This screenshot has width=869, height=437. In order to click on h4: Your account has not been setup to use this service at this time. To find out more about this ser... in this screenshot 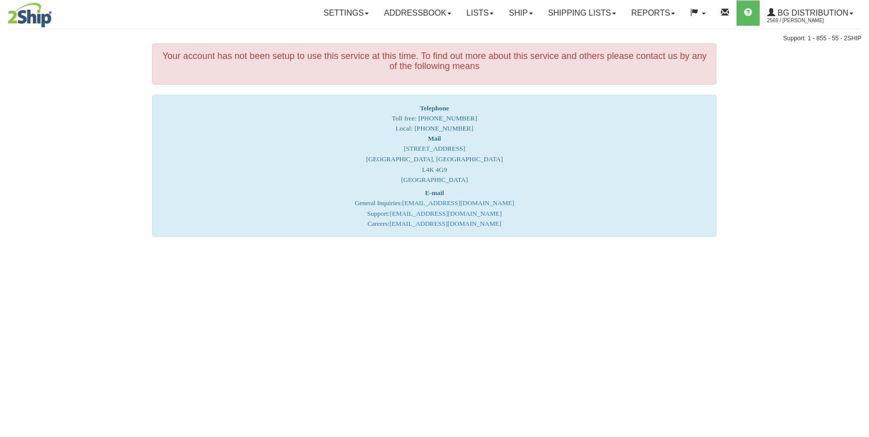, I will do `click(434, 61)`.